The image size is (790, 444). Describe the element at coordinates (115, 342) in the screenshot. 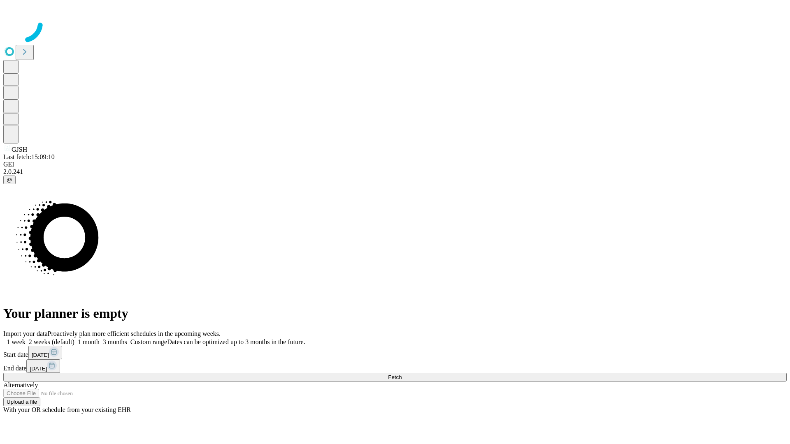

I see `span: 3 months` at that location.